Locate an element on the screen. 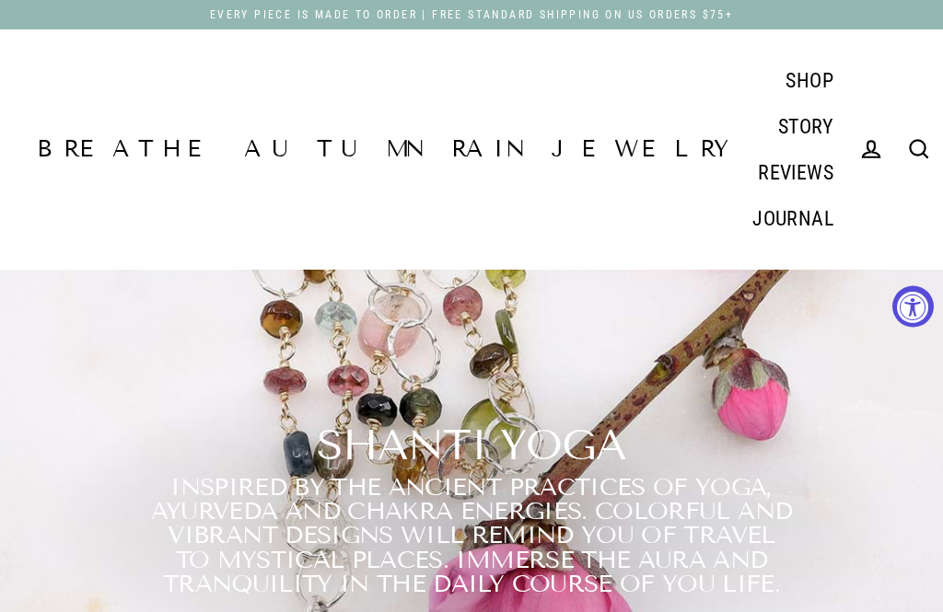 This screenshot has width=943, height=612. a: REVIEWS is located at coordinates (795, 172).